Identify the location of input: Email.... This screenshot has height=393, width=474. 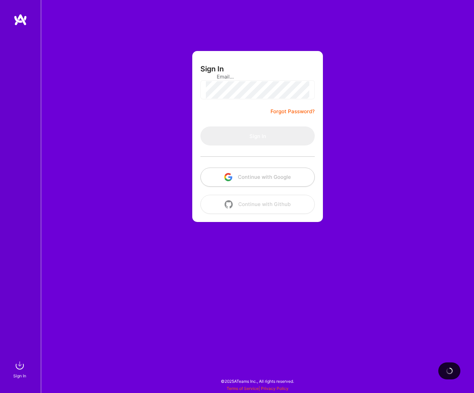
(257, 77).